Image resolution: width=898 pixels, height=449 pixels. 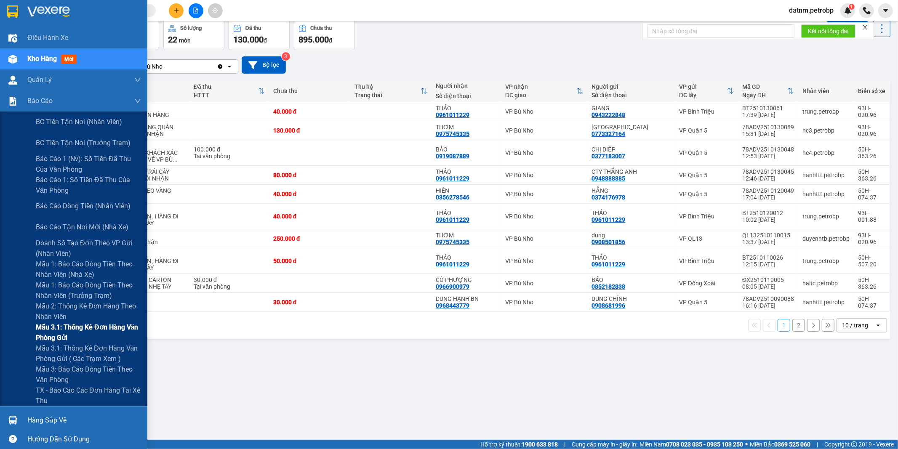 I want to click on div: HƯỜNG, so click(x=94, y=32).